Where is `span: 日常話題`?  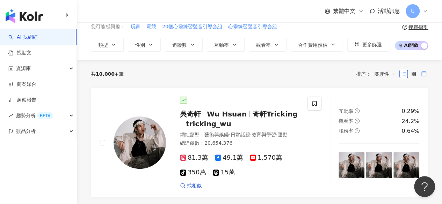
span: 日常話題 is located at coordinates (240, 135).